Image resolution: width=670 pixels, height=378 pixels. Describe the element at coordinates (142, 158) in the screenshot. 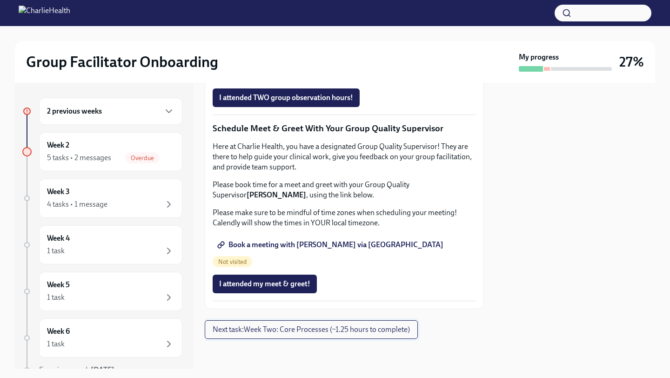

I see `span: Overdue` at that location.